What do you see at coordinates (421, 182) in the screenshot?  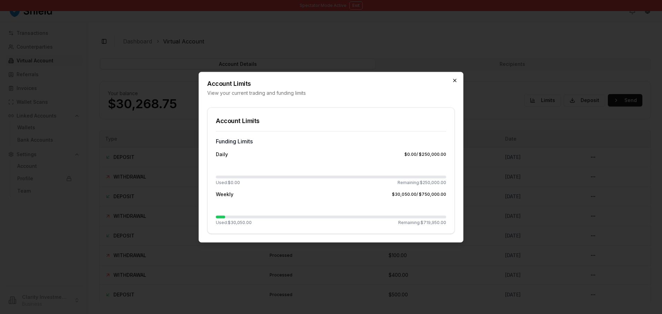 I see `span: Remaining: $250,000.00` at bounding box center [421, 182].